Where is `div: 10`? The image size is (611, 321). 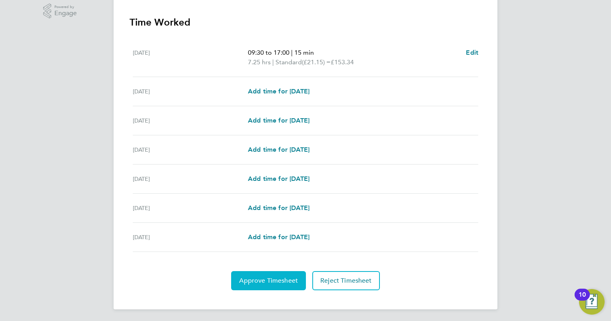 div: 10 is located at coordinates (582, 300).